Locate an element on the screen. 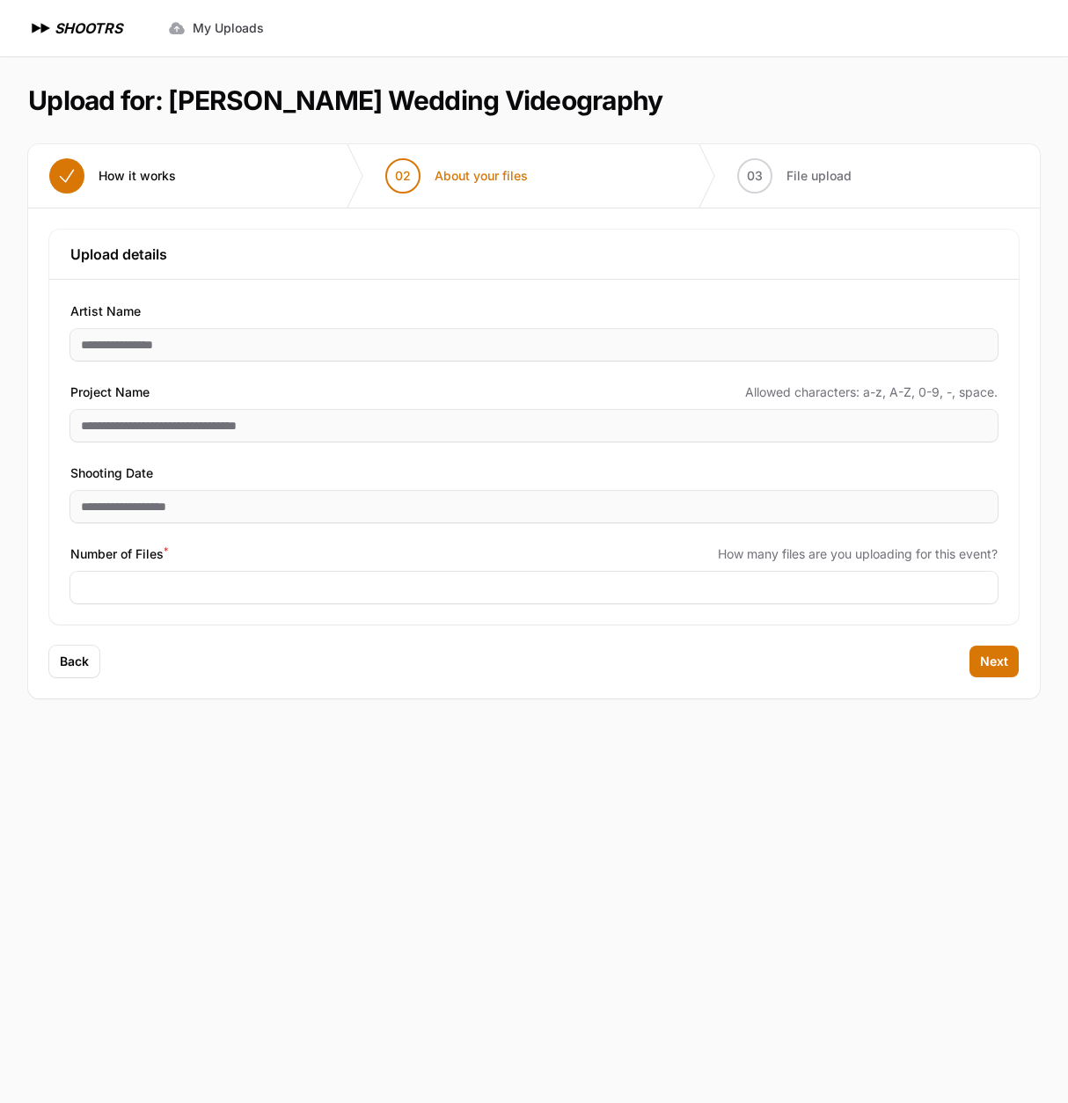 The width and height of the screenshot is (1068, 1103). span: Back is located at coordinates (74, 661).